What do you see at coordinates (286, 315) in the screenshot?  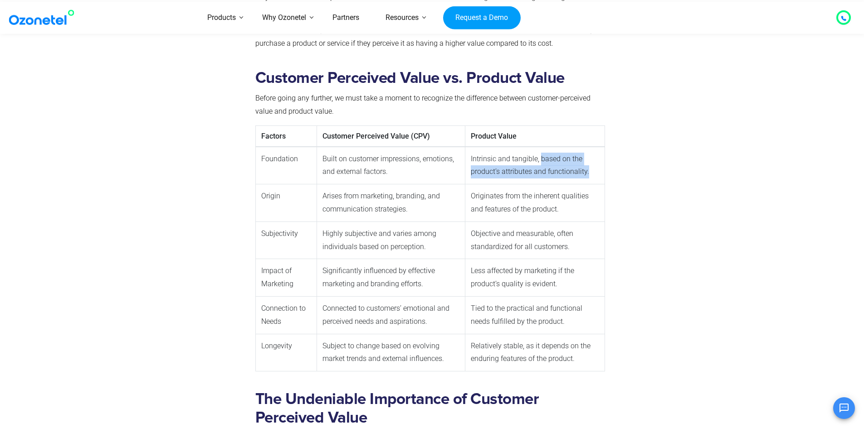 I see `td: Connection to Needs` at bounding box center [286, 315].